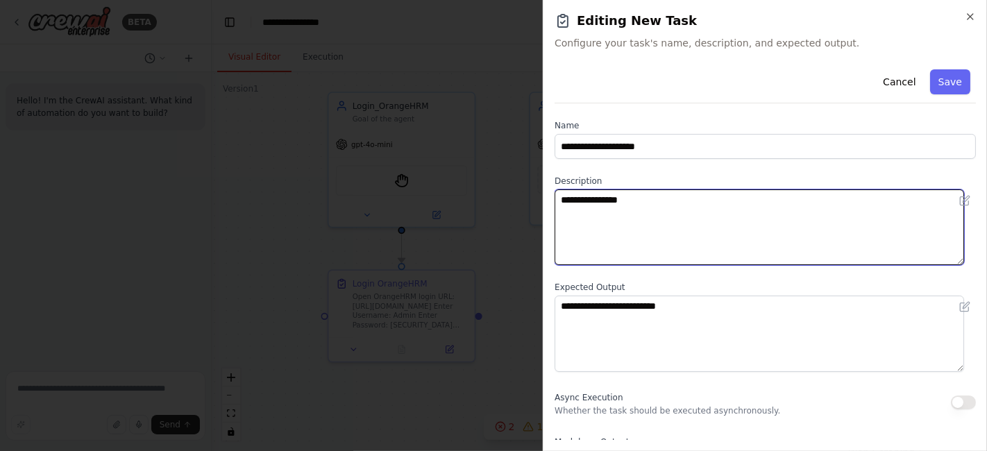 The width and height of the screenshot is (987, 451). What do you see at coordinates (589, 398) in the screenshot?
I see `span: Async Execution` at bounding box center [589, 398].